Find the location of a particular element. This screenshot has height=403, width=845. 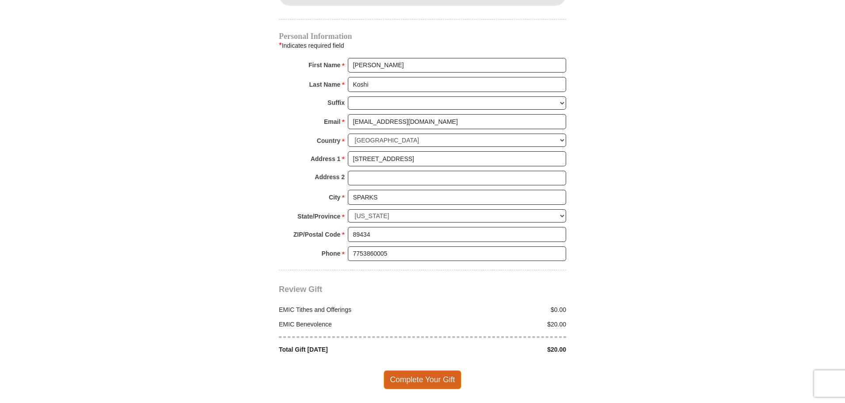

div: $0.00 is located at coordinates (497, 309).